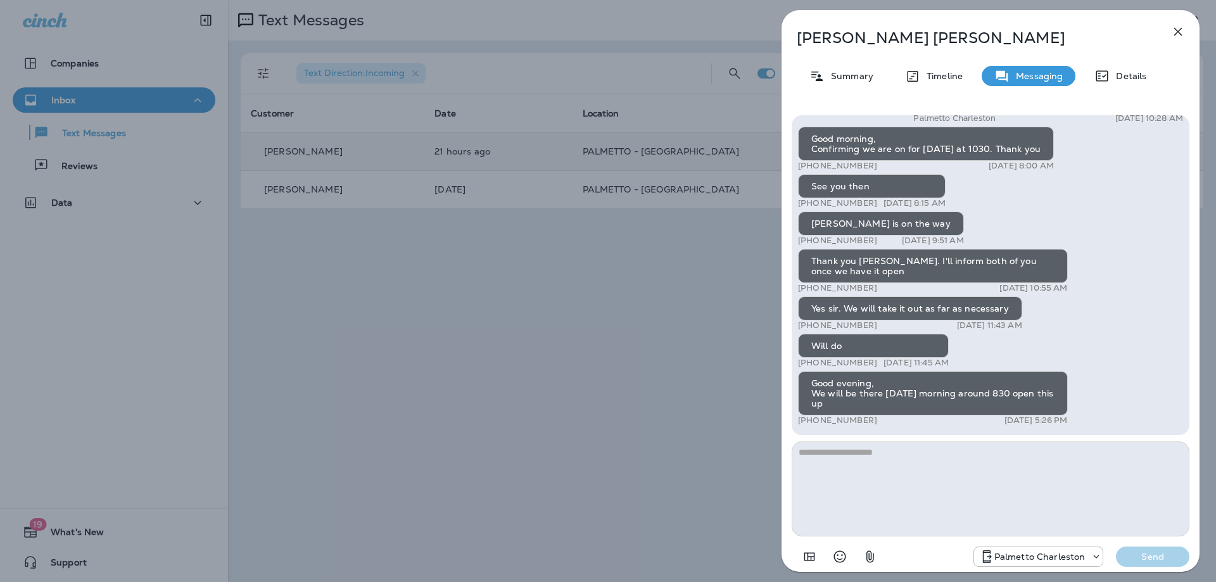  I want to click on div: Yes sir. We will take it out as far as necessary, so click(910, 308).